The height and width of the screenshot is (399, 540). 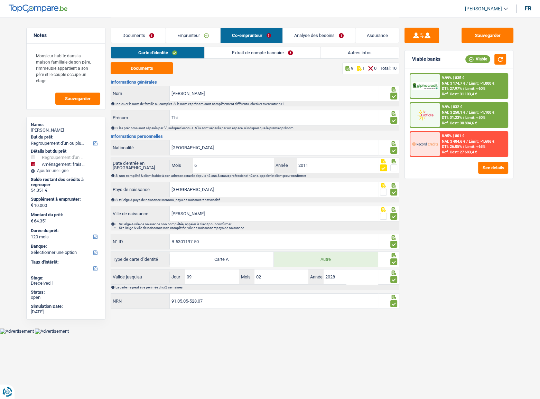 What do you see at coordinates (352, 68) in the screenshot?
I see `p: 9` at bounding box center [352, 68].